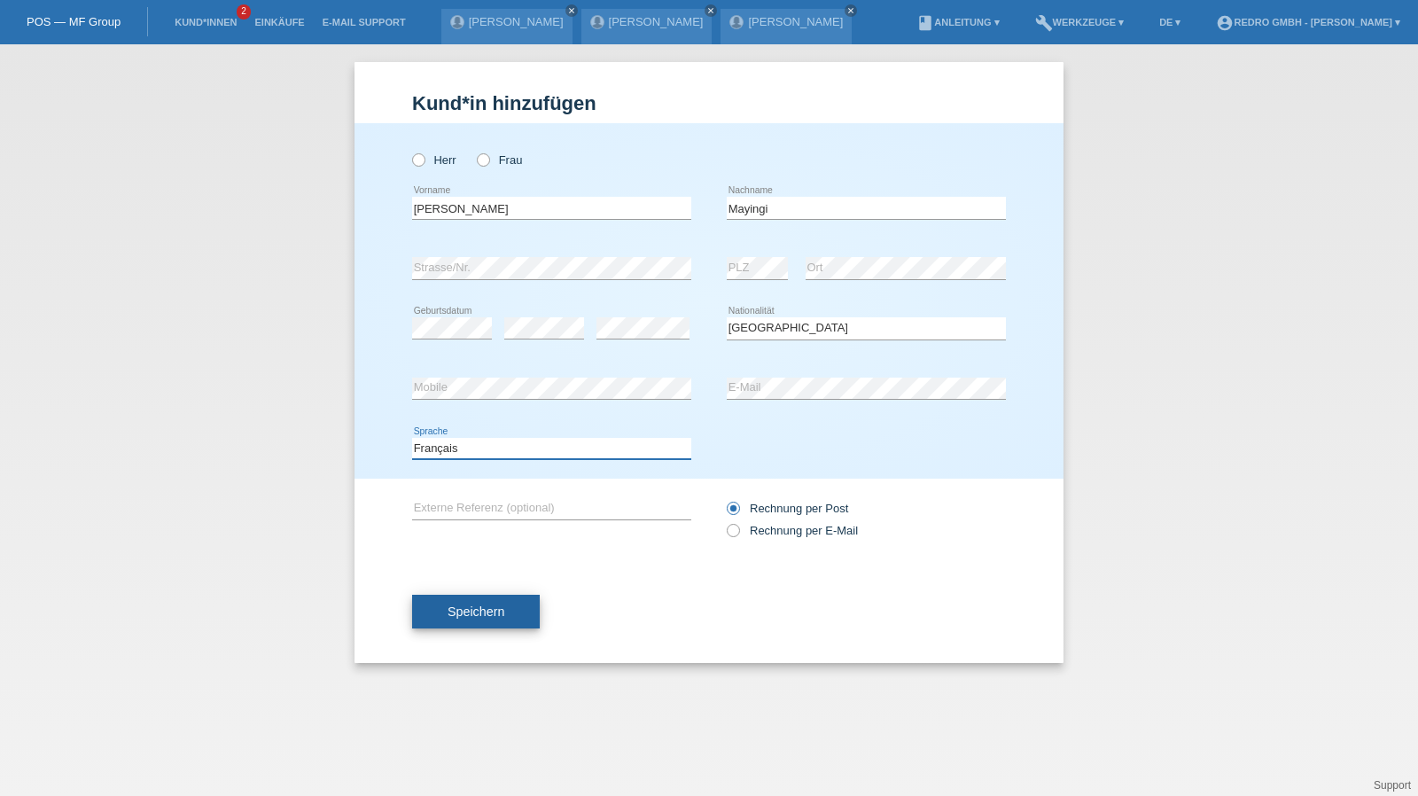 Image resolution: width=1418 pixels, height=796 pixels. Describe the element at coordinates (1044, 23) in the screenshot. I see `i: build` at that location.